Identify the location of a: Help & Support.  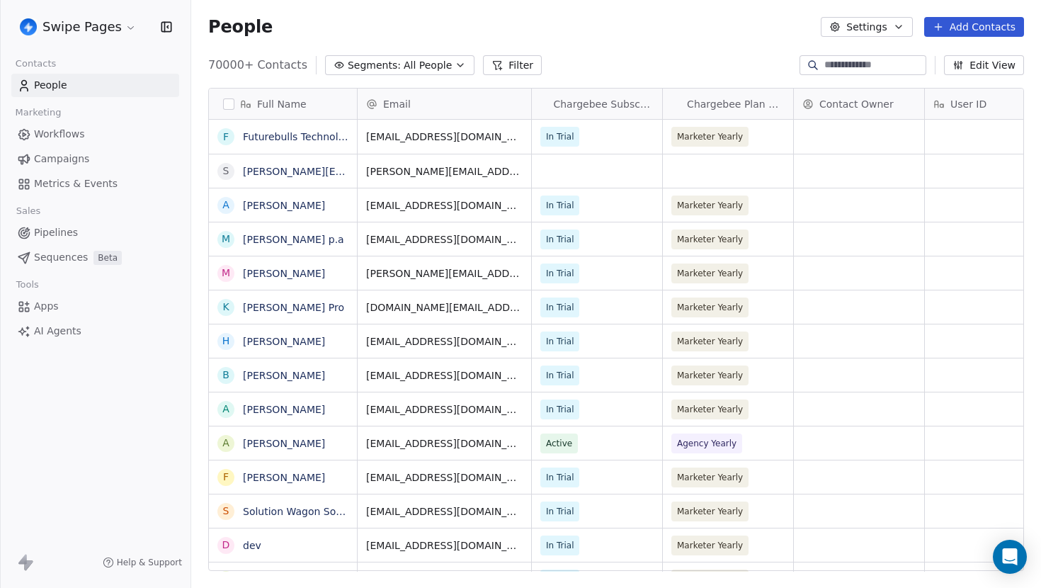
(142, 562).